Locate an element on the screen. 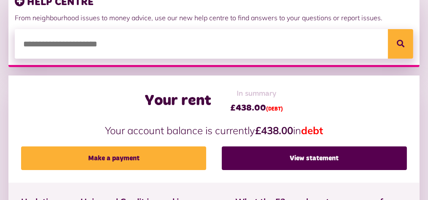 This screenshot has height=200, width=428. a: View statement is located at coordinates (314, 158).